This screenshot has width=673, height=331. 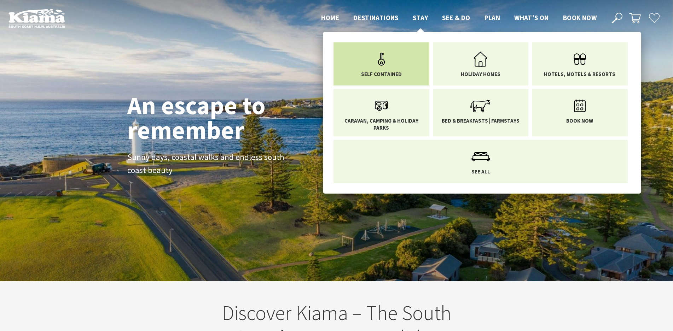 What do you see at coordinates (531, 18) in the screenshot?
I see `span: What’s On` at bounding box center [531, 18].